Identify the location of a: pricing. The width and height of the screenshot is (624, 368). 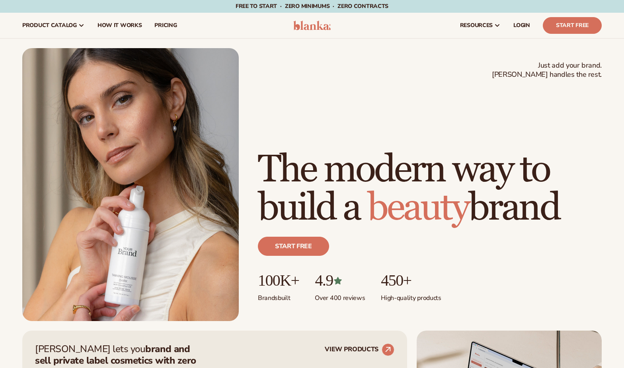
(166, 25).